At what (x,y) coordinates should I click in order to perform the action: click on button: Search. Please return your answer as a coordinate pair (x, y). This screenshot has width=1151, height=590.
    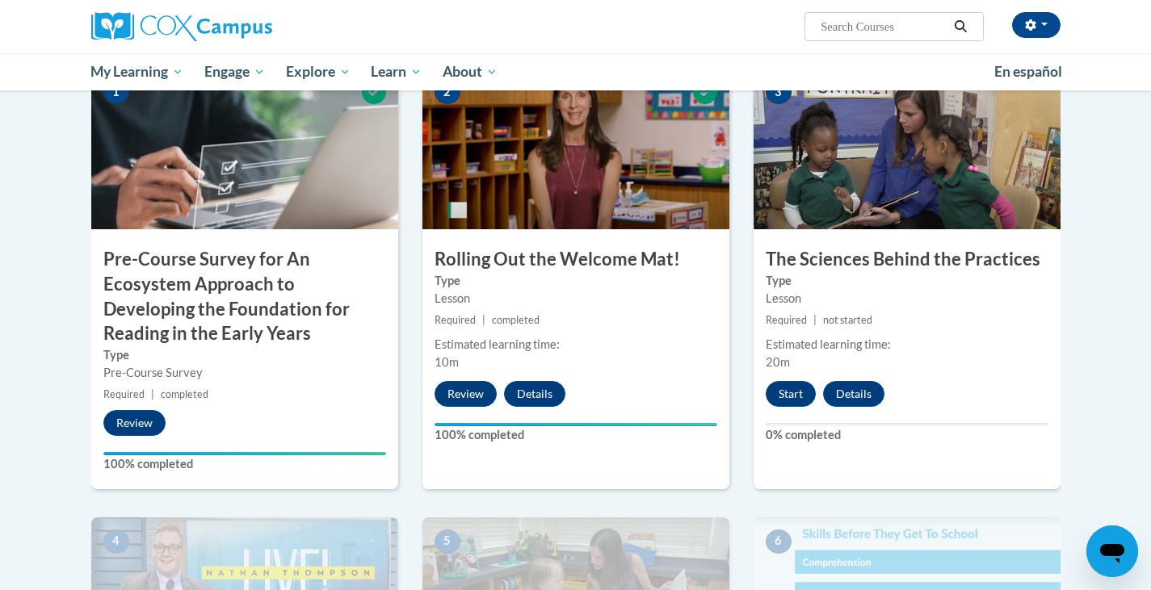
    Looking at the image, I should click on (960, 27).